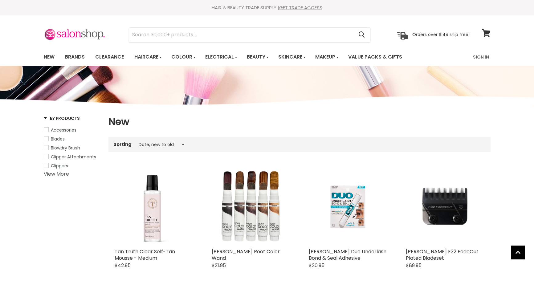 The width and height of the screenshot is (534, 289). I want to click on span: Clippers, so click(60, 166).